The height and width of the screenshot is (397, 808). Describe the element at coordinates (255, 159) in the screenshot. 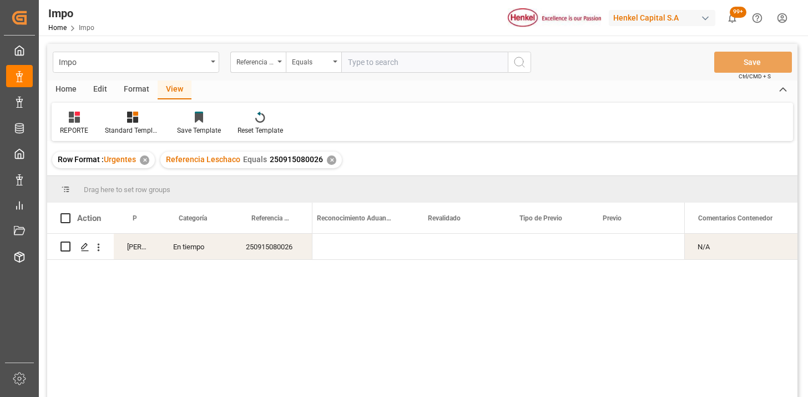

I see `span: Equals` at that location.